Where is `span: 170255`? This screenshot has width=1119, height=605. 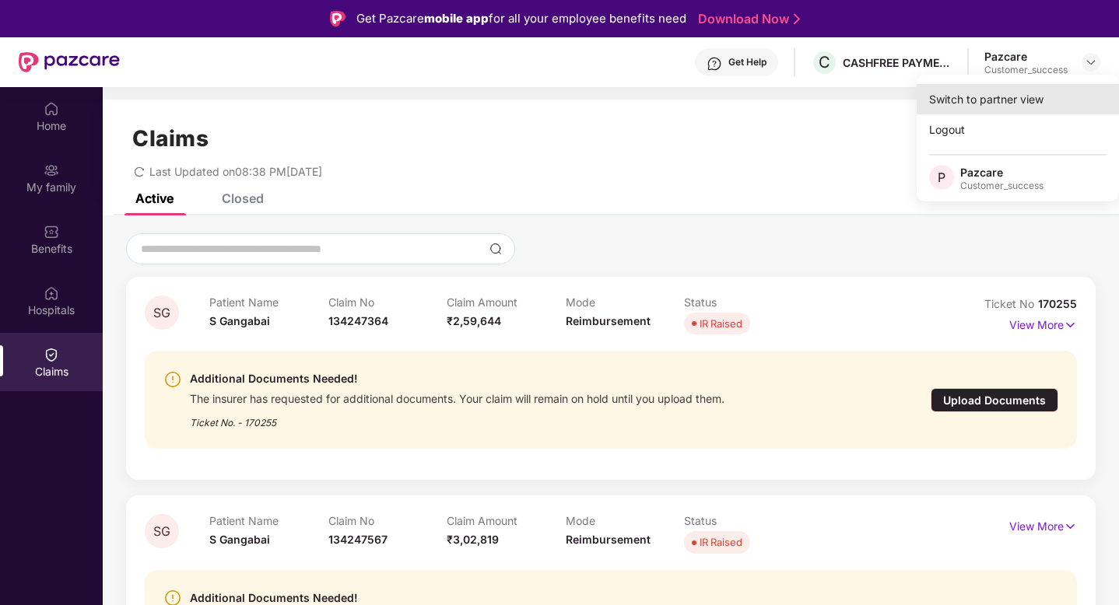
span: 170255 is located at coordinates (1057, 303).